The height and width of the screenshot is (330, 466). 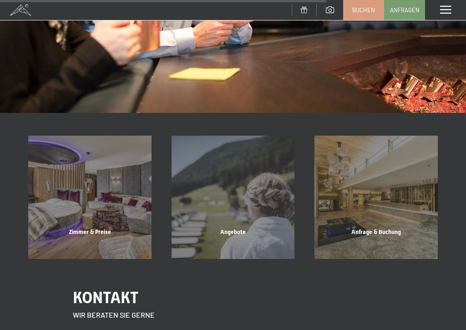 What do you see at coordinates (106, 297) in the screenshot?
I see `span: Kontakt` at bounding box center [106, 297].